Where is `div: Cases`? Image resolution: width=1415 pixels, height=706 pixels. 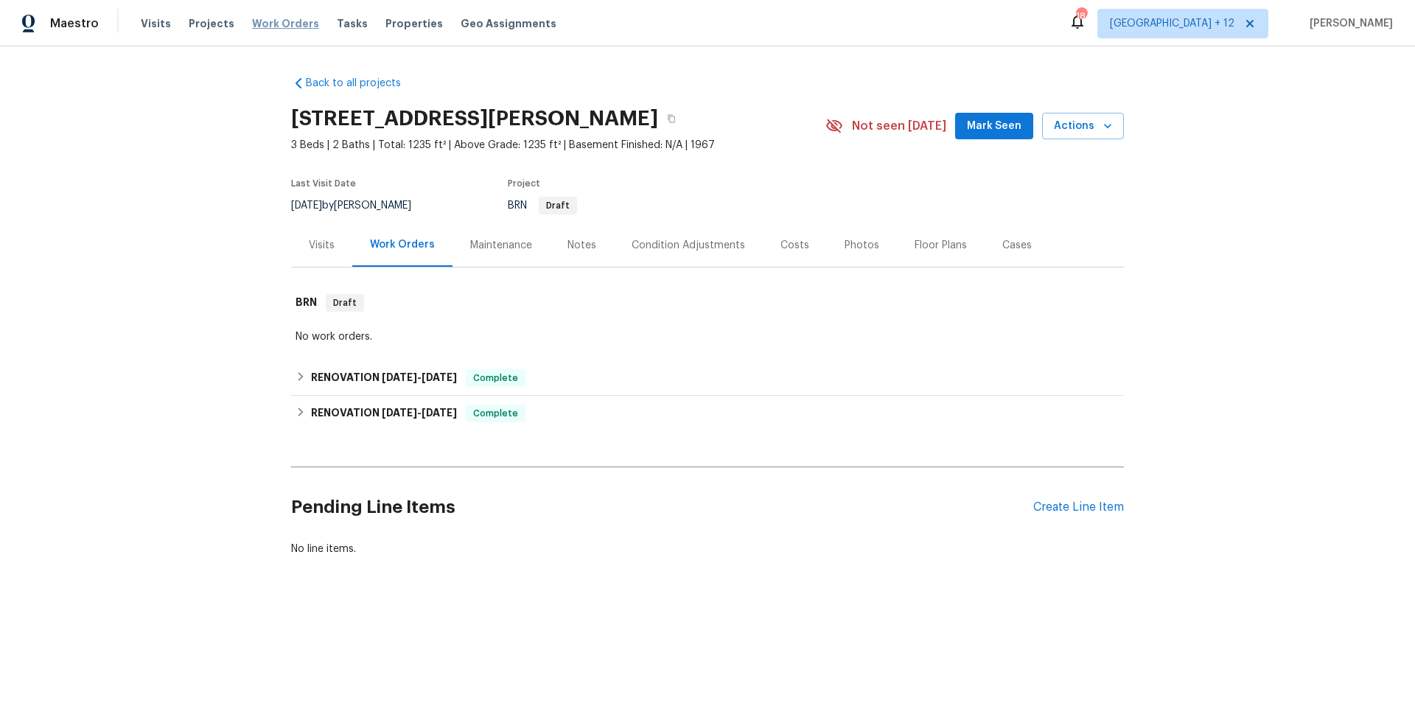
div: Cases is located at coordinates (1017, 245).